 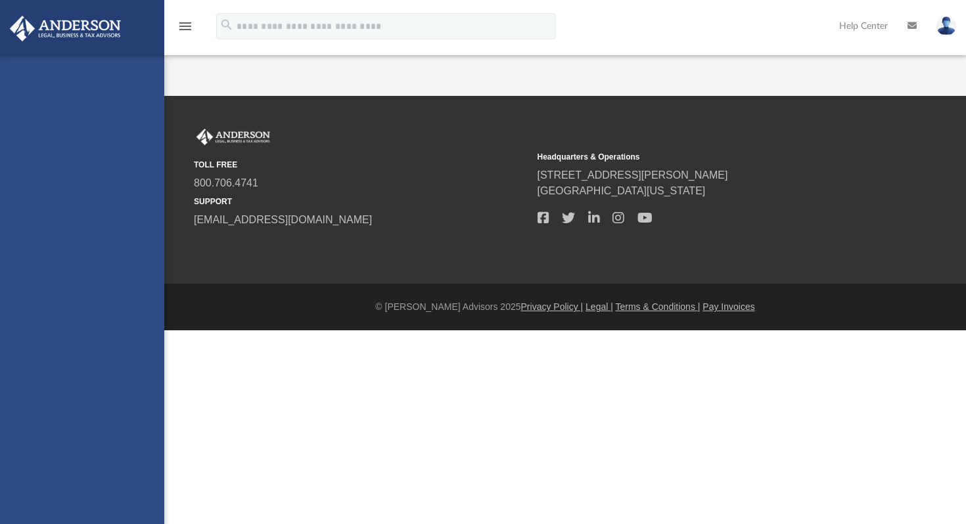 I want to click on small: Headquarters & Operations, so click(x=704, y=157).